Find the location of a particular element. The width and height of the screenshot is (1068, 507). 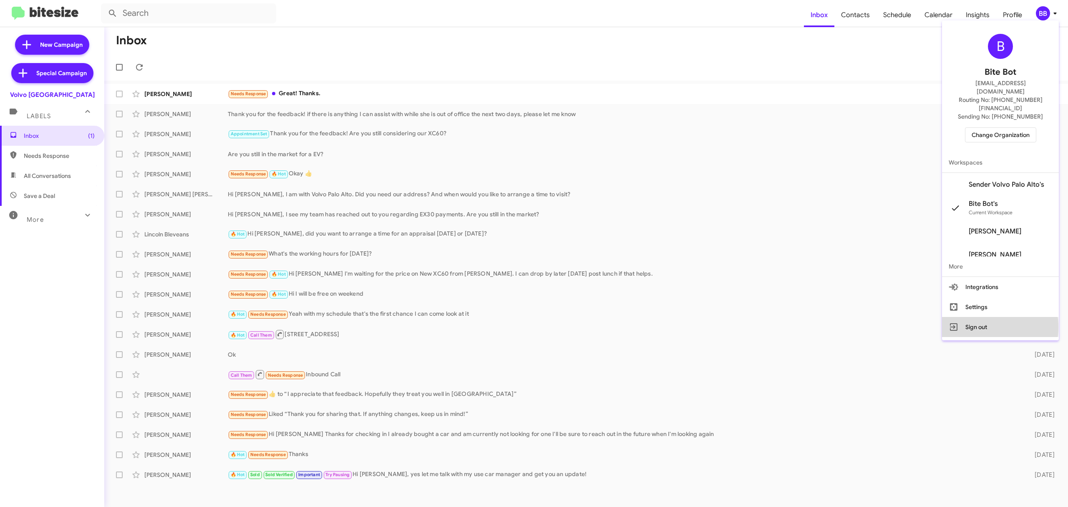

div: B is located at coordinates (1001, 46).